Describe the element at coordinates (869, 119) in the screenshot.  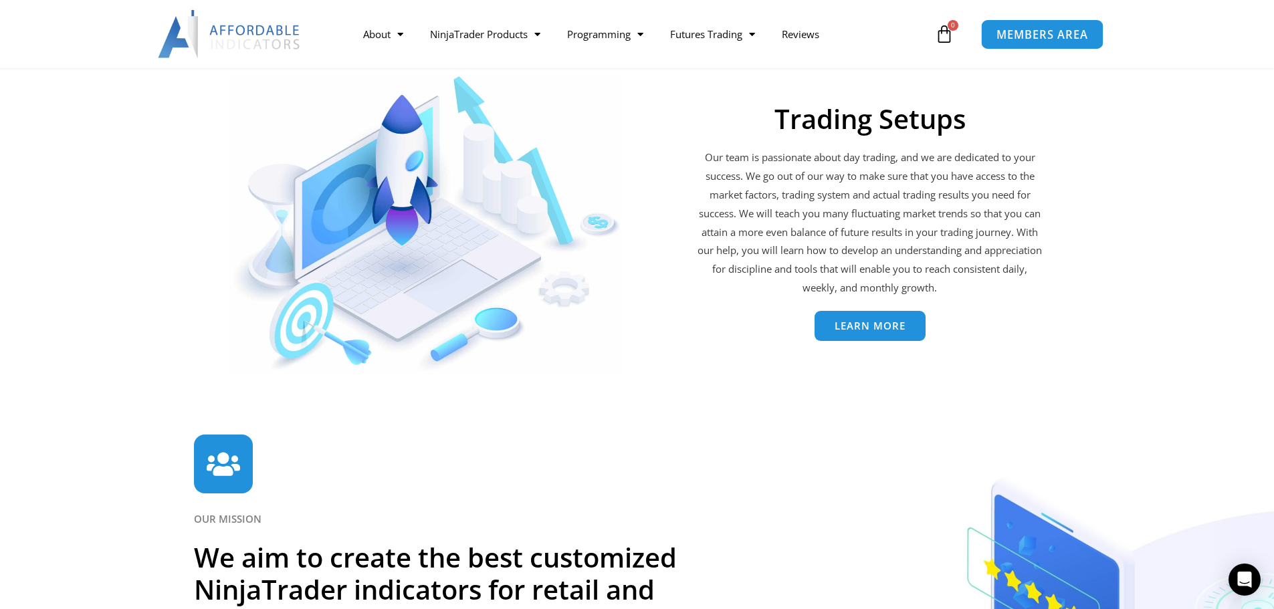
I see `h2: Trading Setups` at that location.